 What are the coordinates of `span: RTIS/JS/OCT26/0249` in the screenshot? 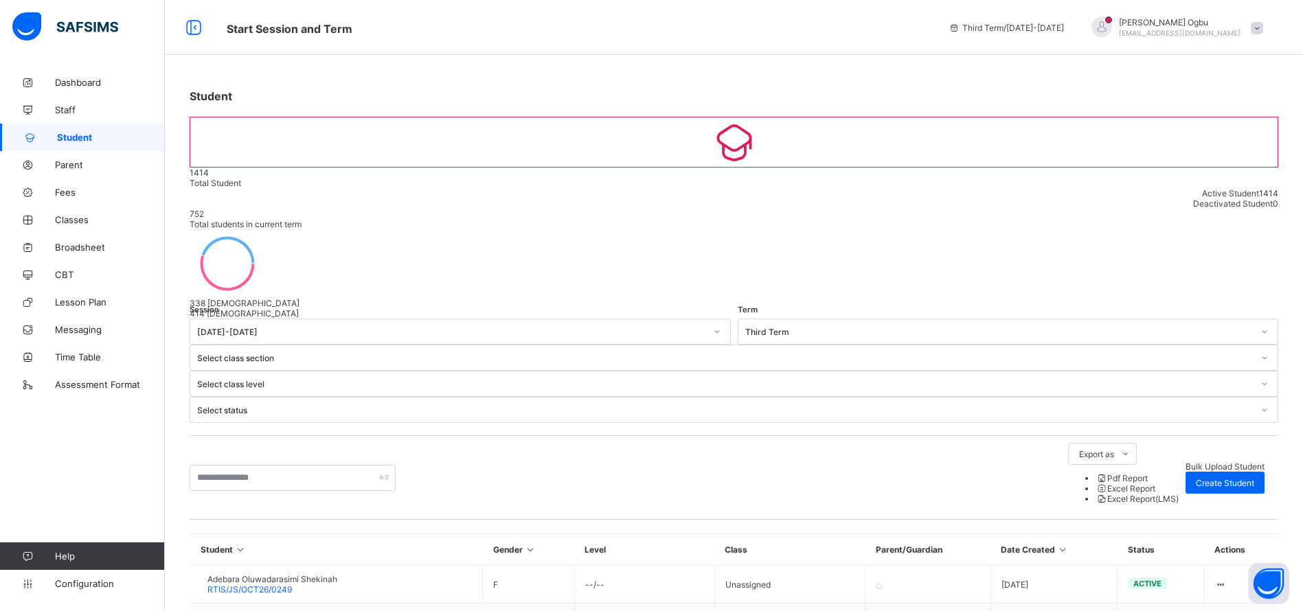 It's located at (249, 589).